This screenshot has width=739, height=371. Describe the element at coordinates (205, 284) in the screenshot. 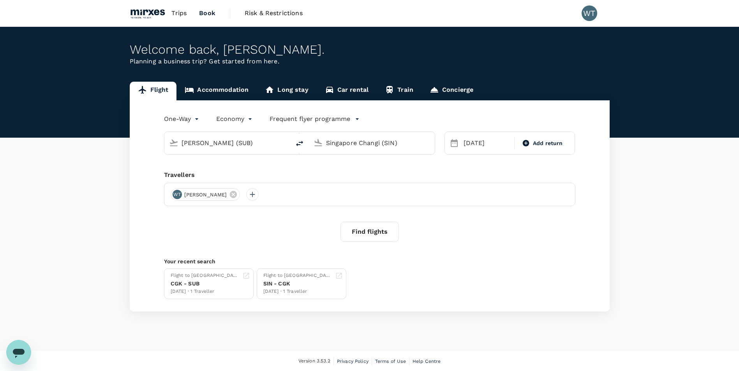

I see `div: CGK - SUB` at that location.